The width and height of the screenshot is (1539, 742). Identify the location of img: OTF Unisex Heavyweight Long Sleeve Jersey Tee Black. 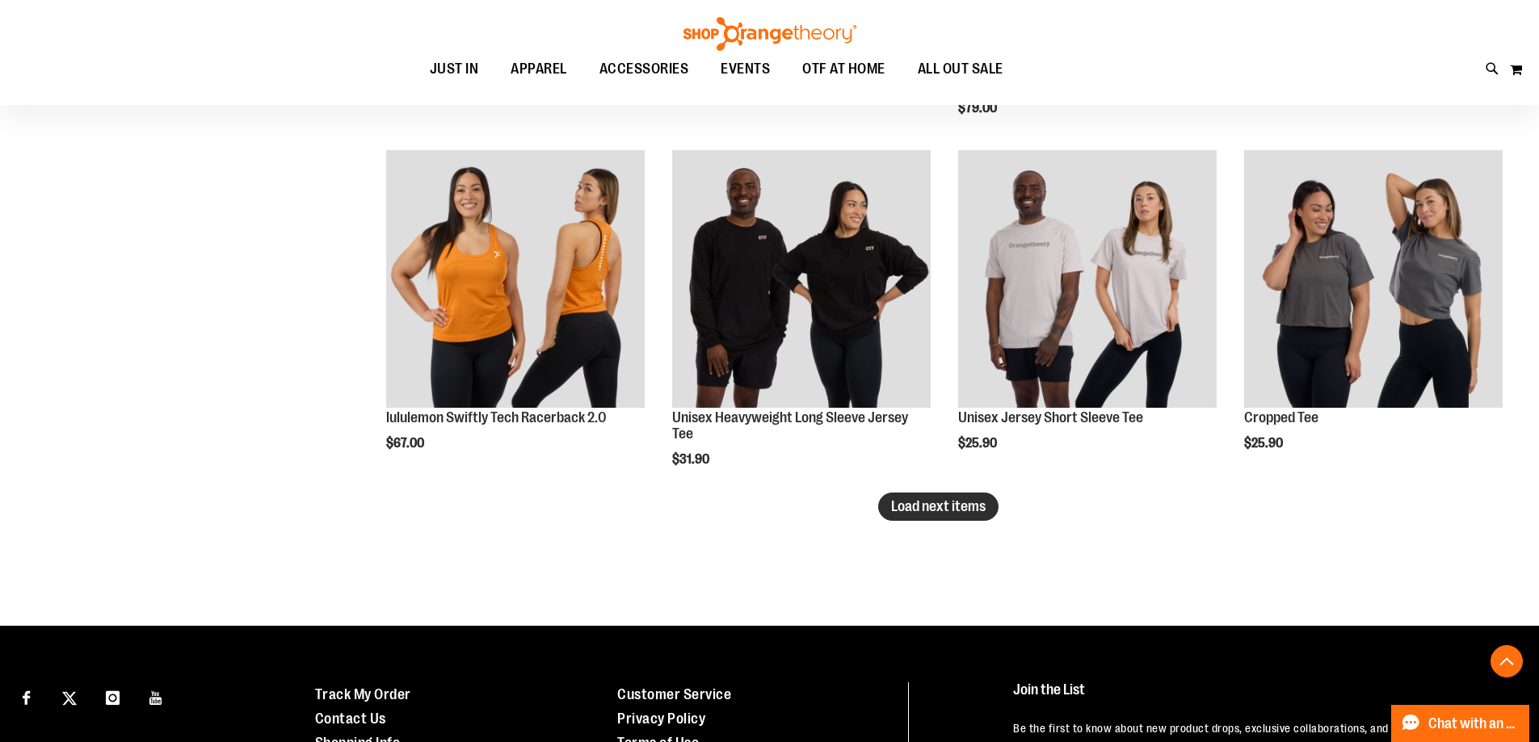
(801, 280).